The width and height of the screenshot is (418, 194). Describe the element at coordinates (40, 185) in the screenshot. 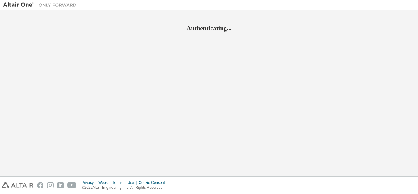

I see `img: facebook.svg` at that location.